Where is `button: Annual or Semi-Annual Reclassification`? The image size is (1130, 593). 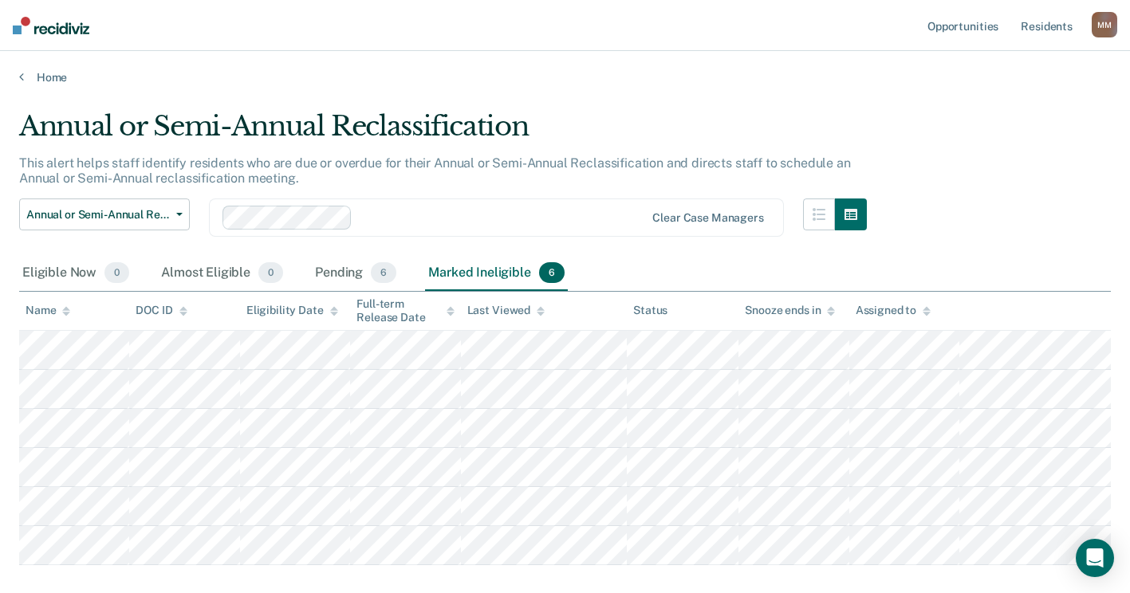 button: Annual or Semi-Annual Reclassification is located at coordinates (104, 215).